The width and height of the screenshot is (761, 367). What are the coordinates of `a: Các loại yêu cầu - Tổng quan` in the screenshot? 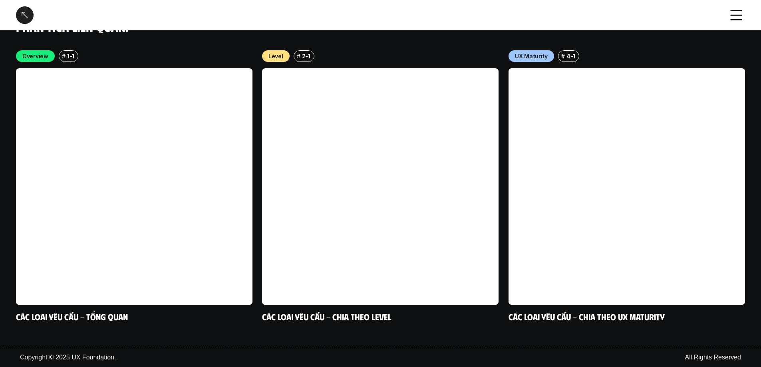 It's located at (72, 316).